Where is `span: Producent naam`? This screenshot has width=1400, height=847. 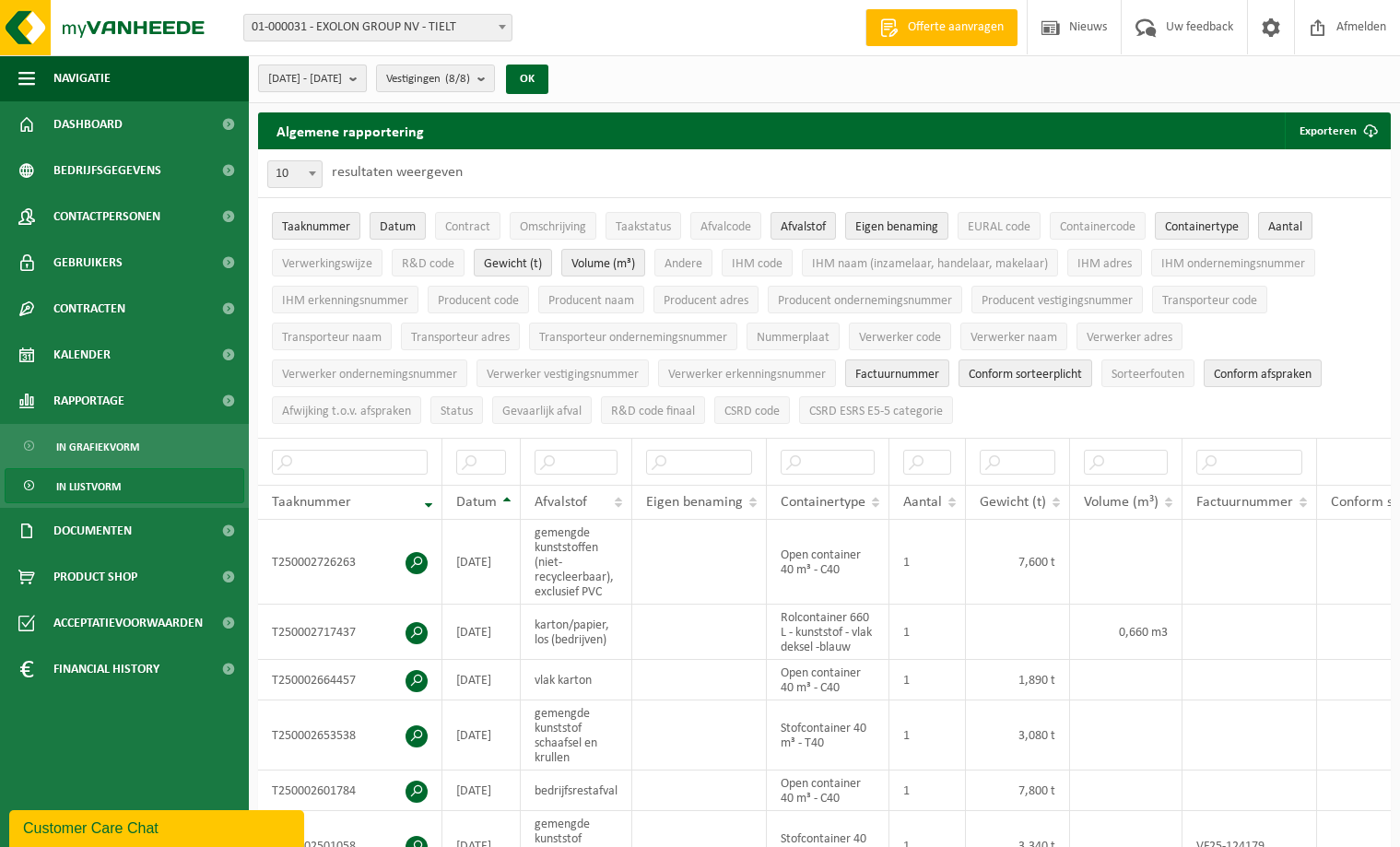
span: Producent naam is located at coordinates (591, 300).